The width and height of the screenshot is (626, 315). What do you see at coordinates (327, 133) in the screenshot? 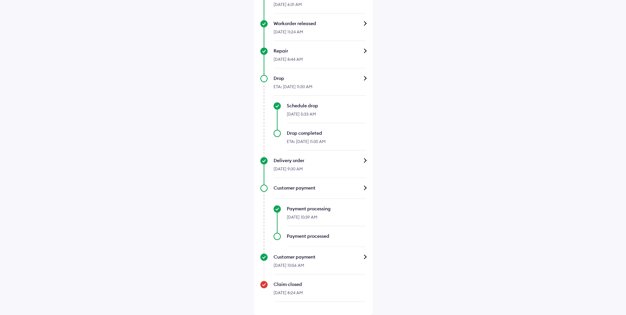
I see `div: Drop completed` at bounding box center [327, 133].